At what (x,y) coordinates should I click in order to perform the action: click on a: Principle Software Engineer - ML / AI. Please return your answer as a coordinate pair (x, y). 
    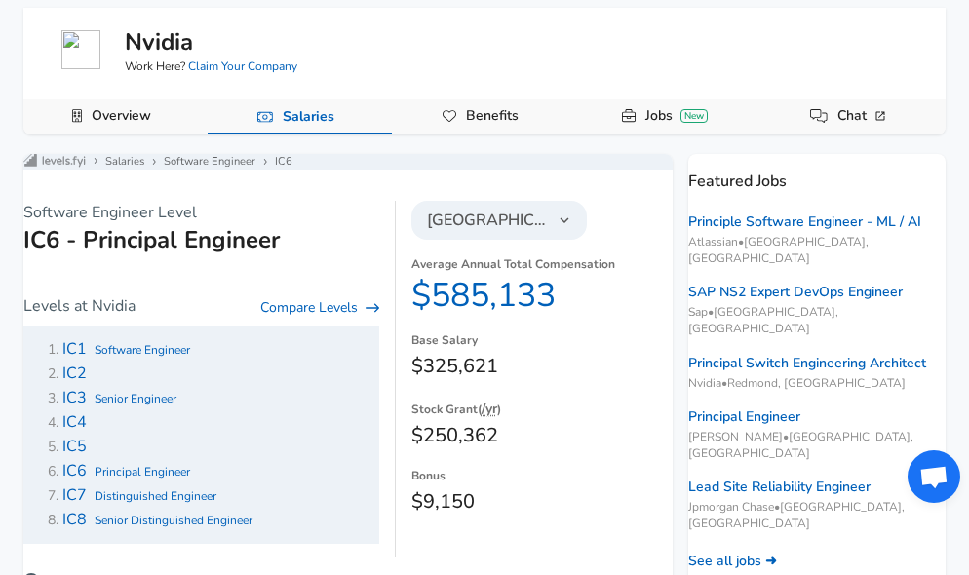
    Looking at the image, I should click on (804, 222).